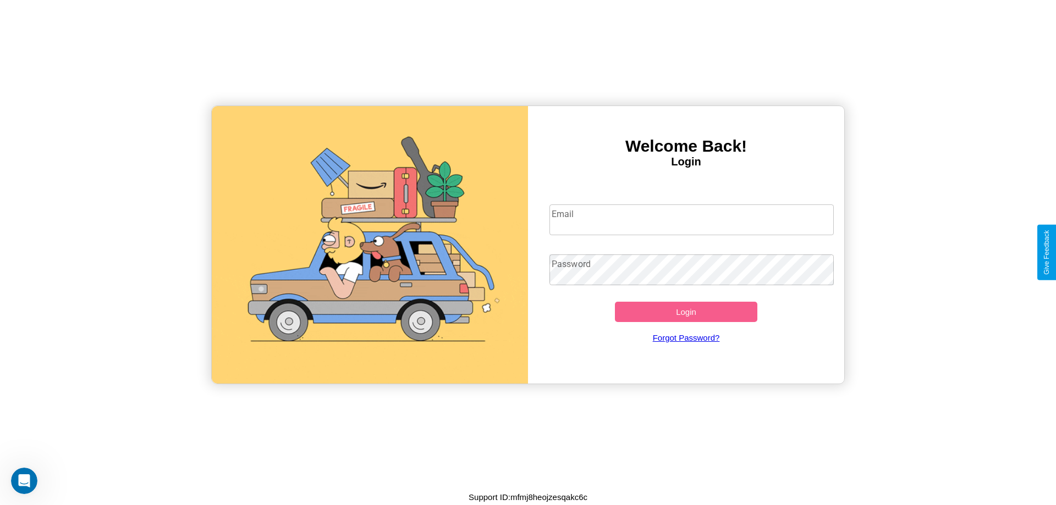 Image resolution: width=1056 pixels, height=505 pixels. Describe the element at coordinates (686, 312) in the screenshot. I see `button: Login` at that location.